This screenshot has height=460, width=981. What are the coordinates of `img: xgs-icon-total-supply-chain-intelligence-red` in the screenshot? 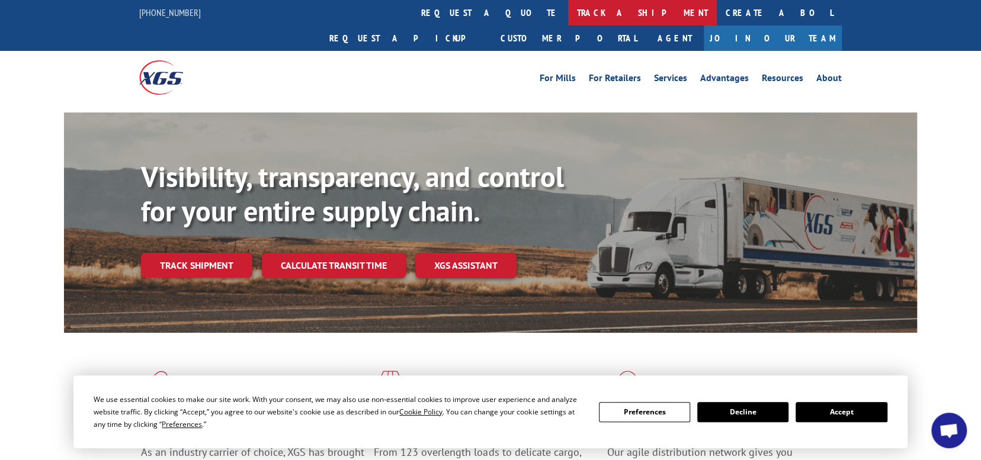 It's located at (159, 386).